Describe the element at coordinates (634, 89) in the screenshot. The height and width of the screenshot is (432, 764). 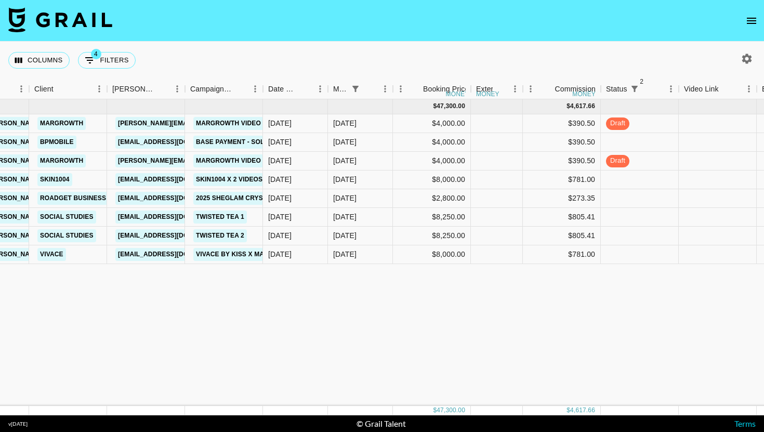
I see `div: 2 active filters` at that location.